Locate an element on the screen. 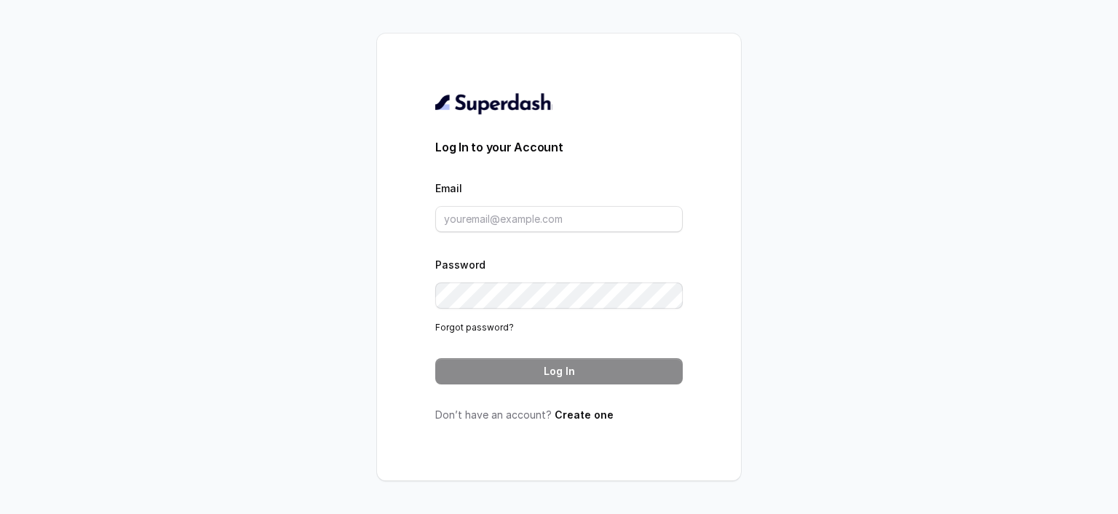 The image size is (1118, 514). h3: Log In to your Account is located at coordinates (559, 147).